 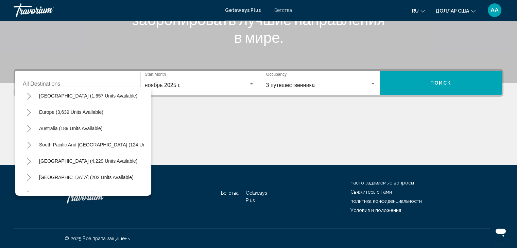 What do you see at coordinates (441, 83) in the screenshot?
I see `span: Поиск` at bounding box center [441, 83].